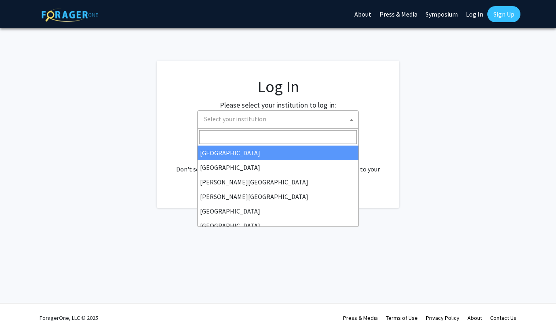 The image size is (556, 332). I want to click on label: Please select your institution to log in:, so click(278, 105).